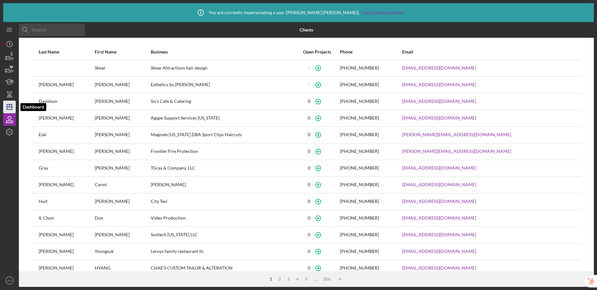 The height and width of the screenshot is (290, 597). What do you see at coordinates (222, 218) in the screenshot?
I see `div: Video Production` at bounding box center [222, 218].